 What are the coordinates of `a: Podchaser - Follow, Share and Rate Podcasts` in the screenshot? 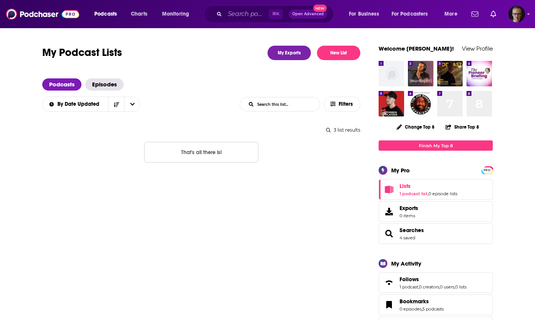 It's located at (43, 14).